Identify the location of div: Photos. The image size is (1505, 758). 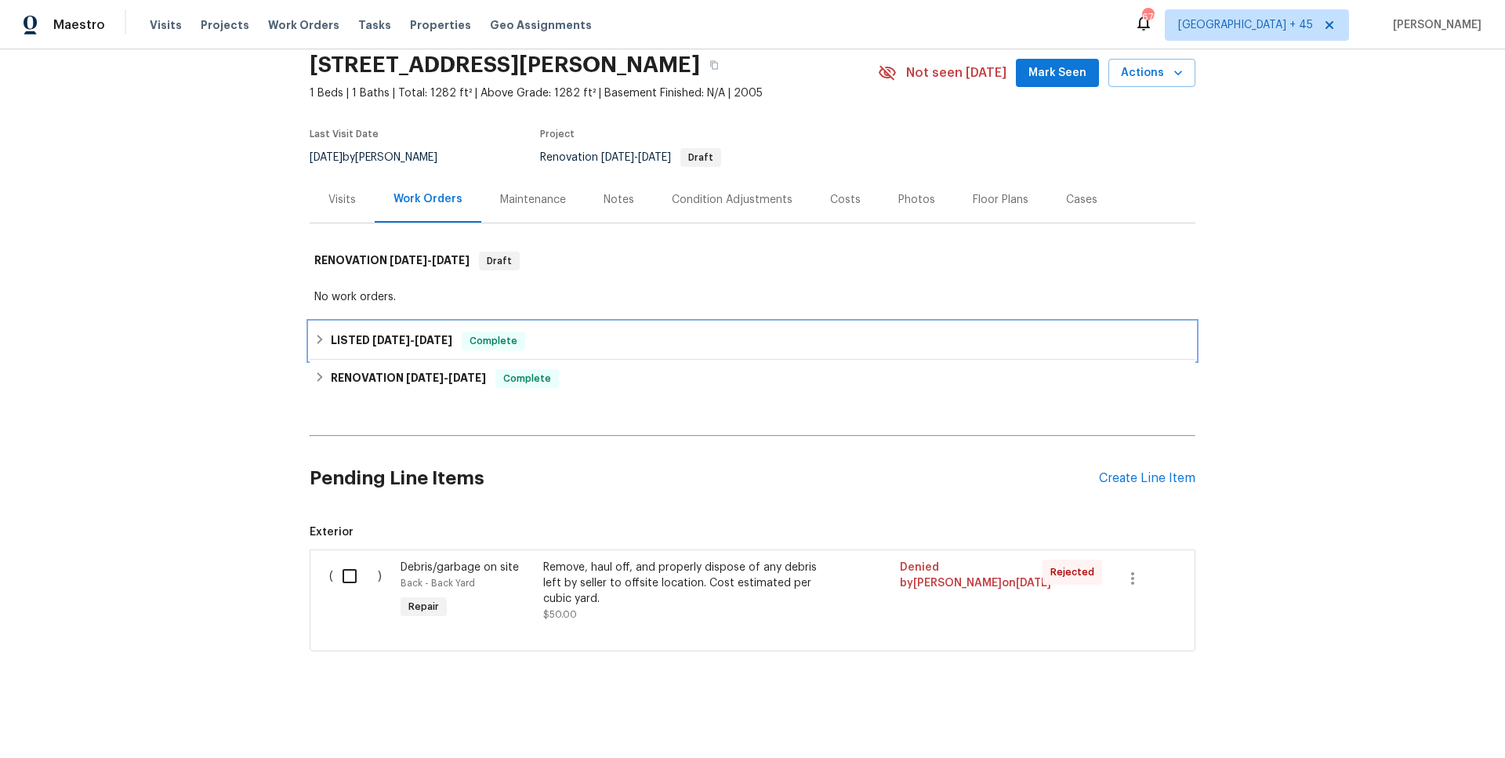
(916, 200).